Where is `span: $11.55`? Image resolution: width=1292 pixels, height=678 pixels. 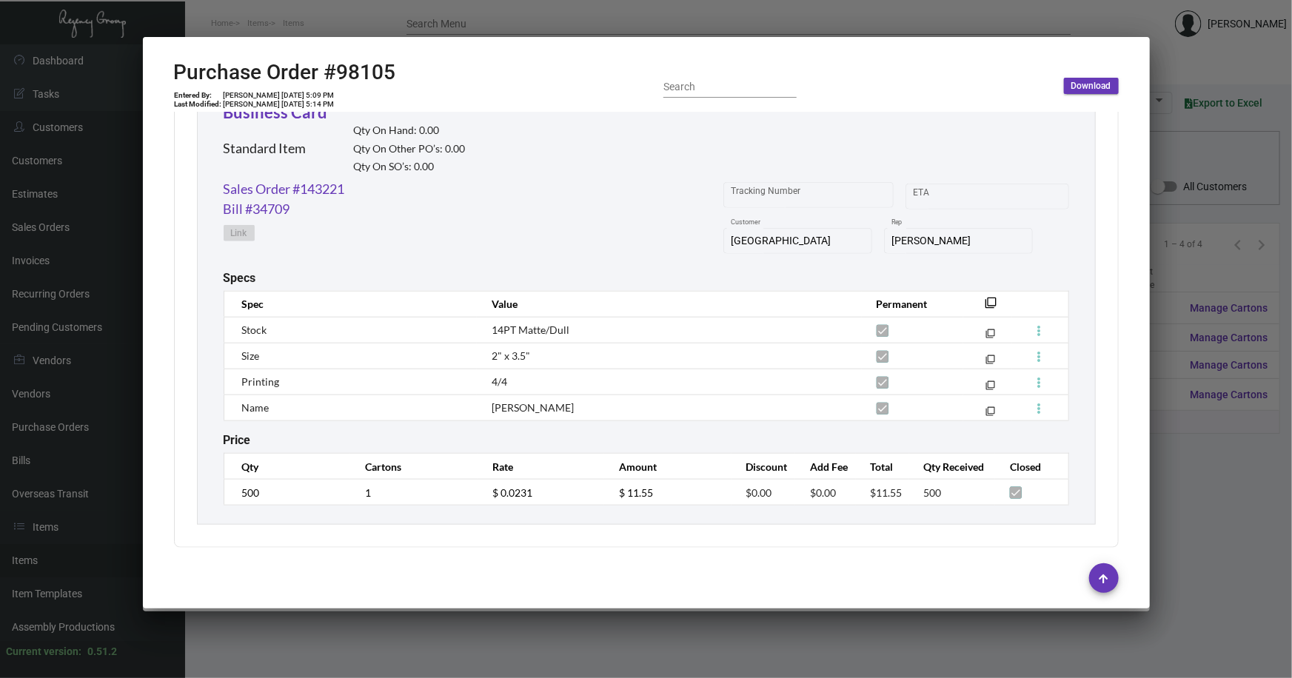
span: $11.55 is located at coordinates (887, 493).